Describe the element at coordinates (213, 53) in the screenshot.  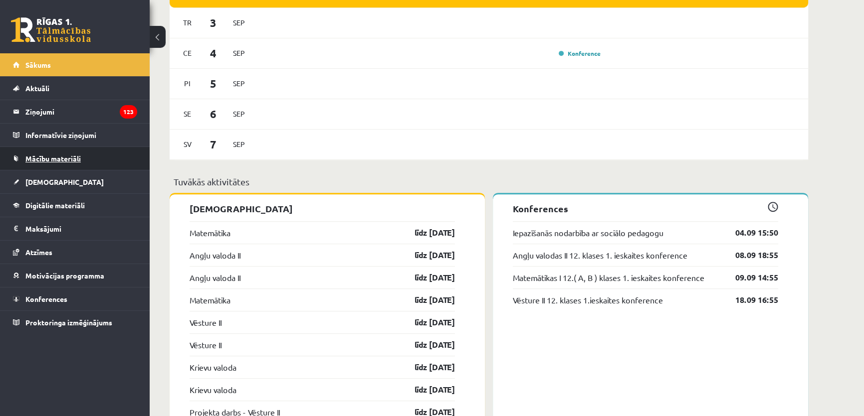
I see `span: 4` at that location.